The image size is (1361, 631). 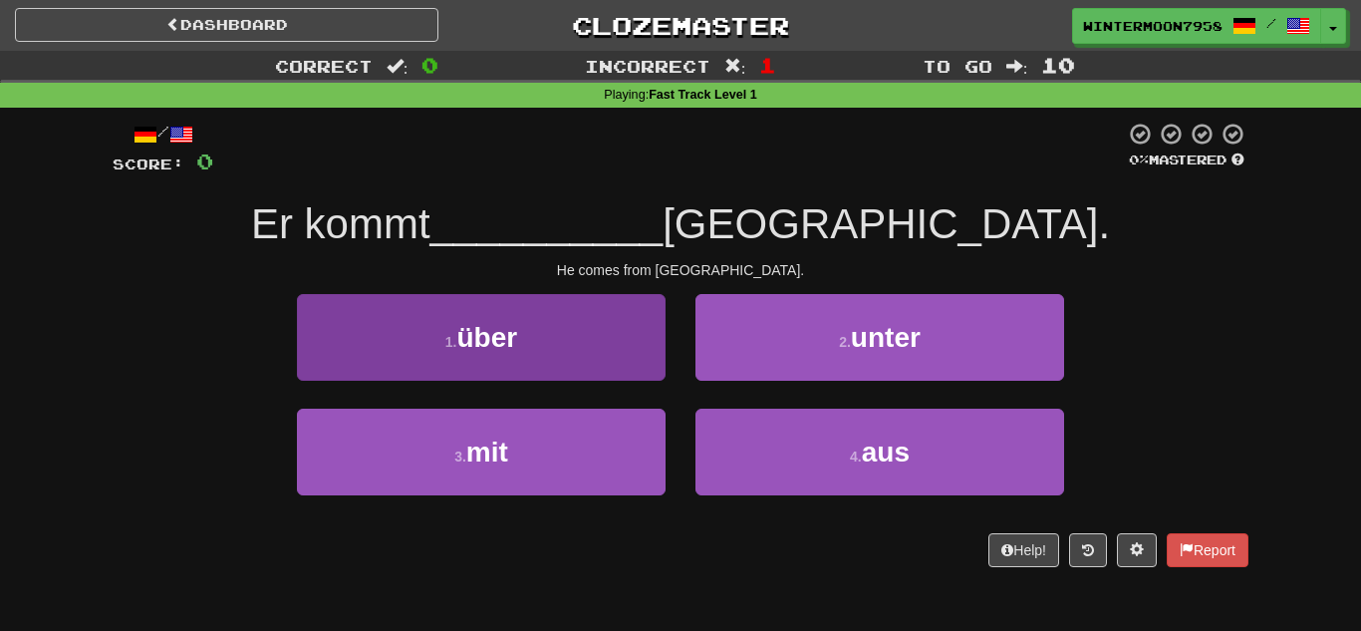 I want to click on small: 2 ., so click(x=845, y=342).